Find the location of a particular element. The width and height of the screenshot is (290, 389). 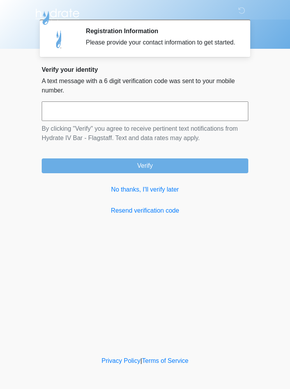

img: Agent Avatar is located at coordinates (59, 39).